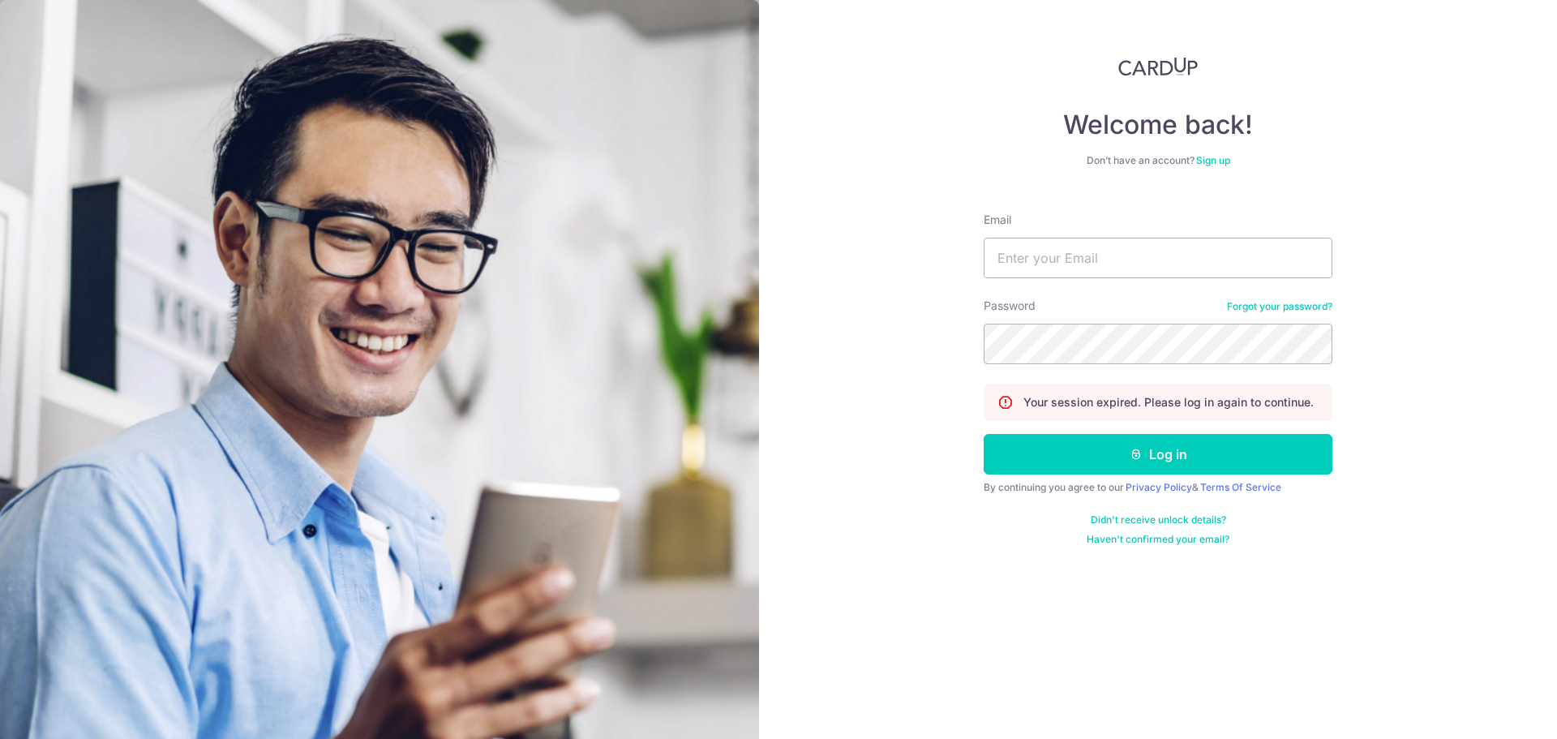 This screenshot has height=739, width=1557. What do you see at coordinates (1159, 486) in the screenshot?
I see `a: Privacy Policy` at bounding box center [1159, 486].